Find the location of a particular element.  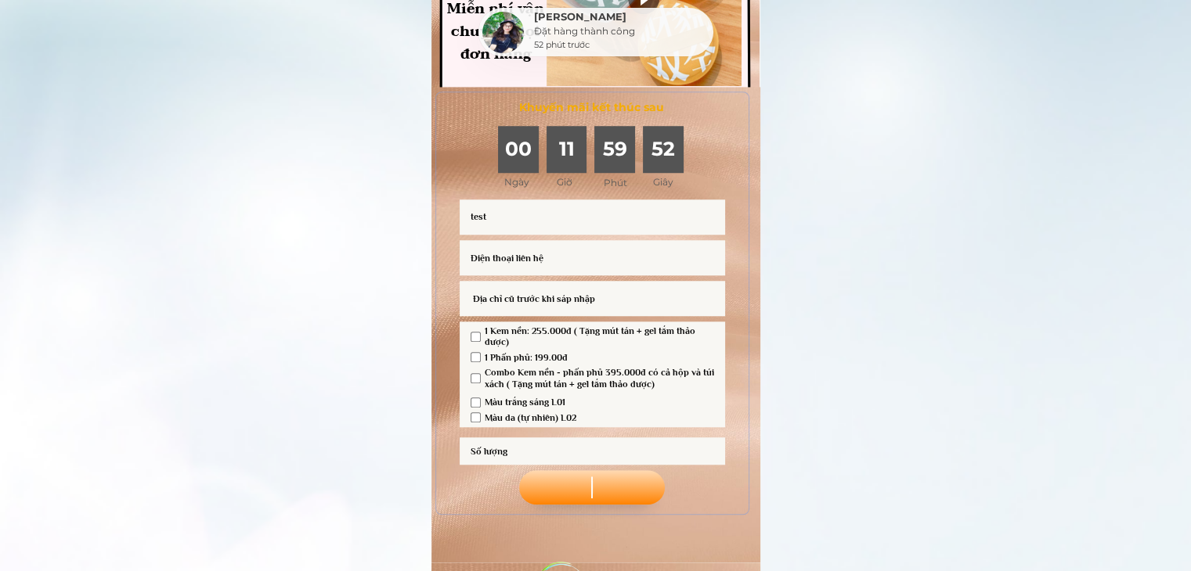

span: Combo Kem nền - phấn phủ 395.000đ có cả hộp và túi xách ( Tặng mút tán + gel tắm thảo dược) is located at coordinates (599, 378).